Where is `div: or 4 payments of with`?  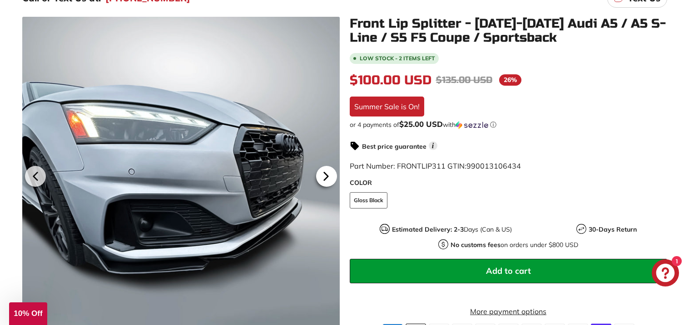
div: or 4 payments of with is located at coordinates (508, 125).